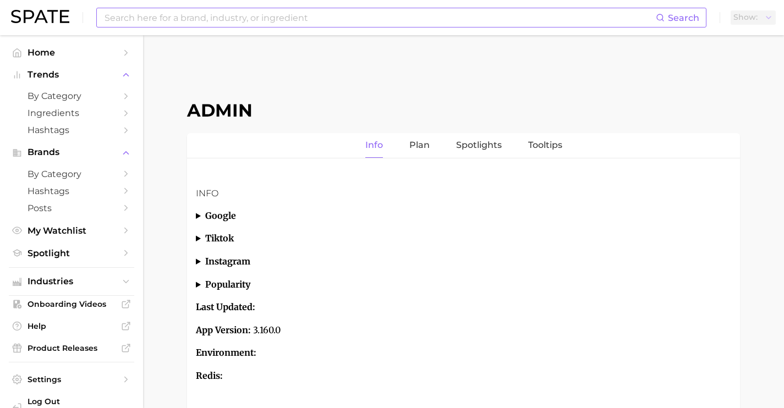 The image size is (784, 408). What do you see at coordinates (419, 145) in the screenshot?
I see `a: Plan` at bounding box center [419, 145].